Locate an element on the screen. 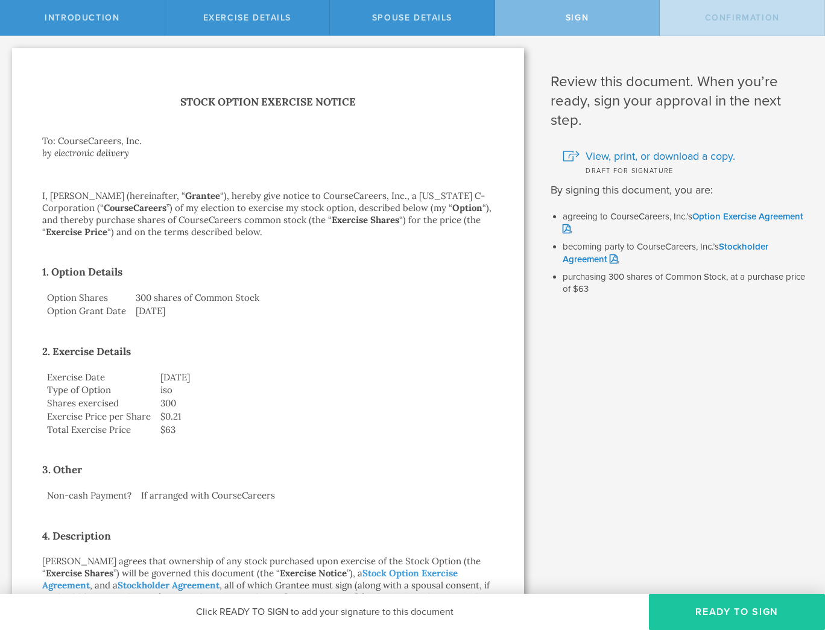 This screenshot has width=825, height=630. span: Confirmation is located at coordinates (742, 17).